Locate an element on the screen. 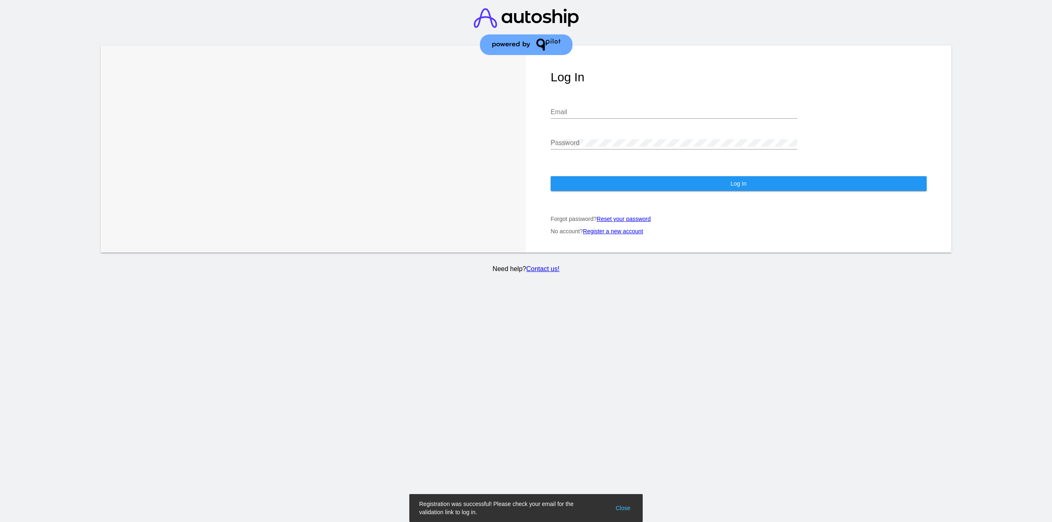  p: No account? is located at coordinates (739, 231).